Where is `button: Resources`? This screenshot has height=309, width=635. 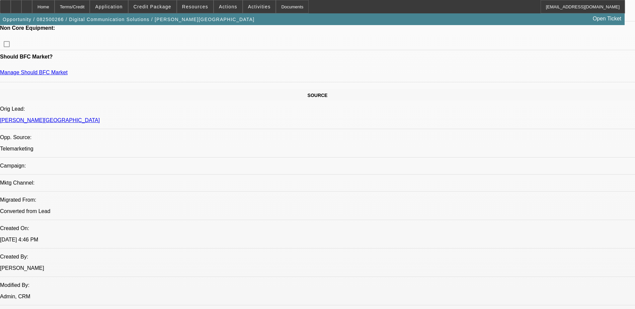 button: Resources is located at coordinates (195, 7).